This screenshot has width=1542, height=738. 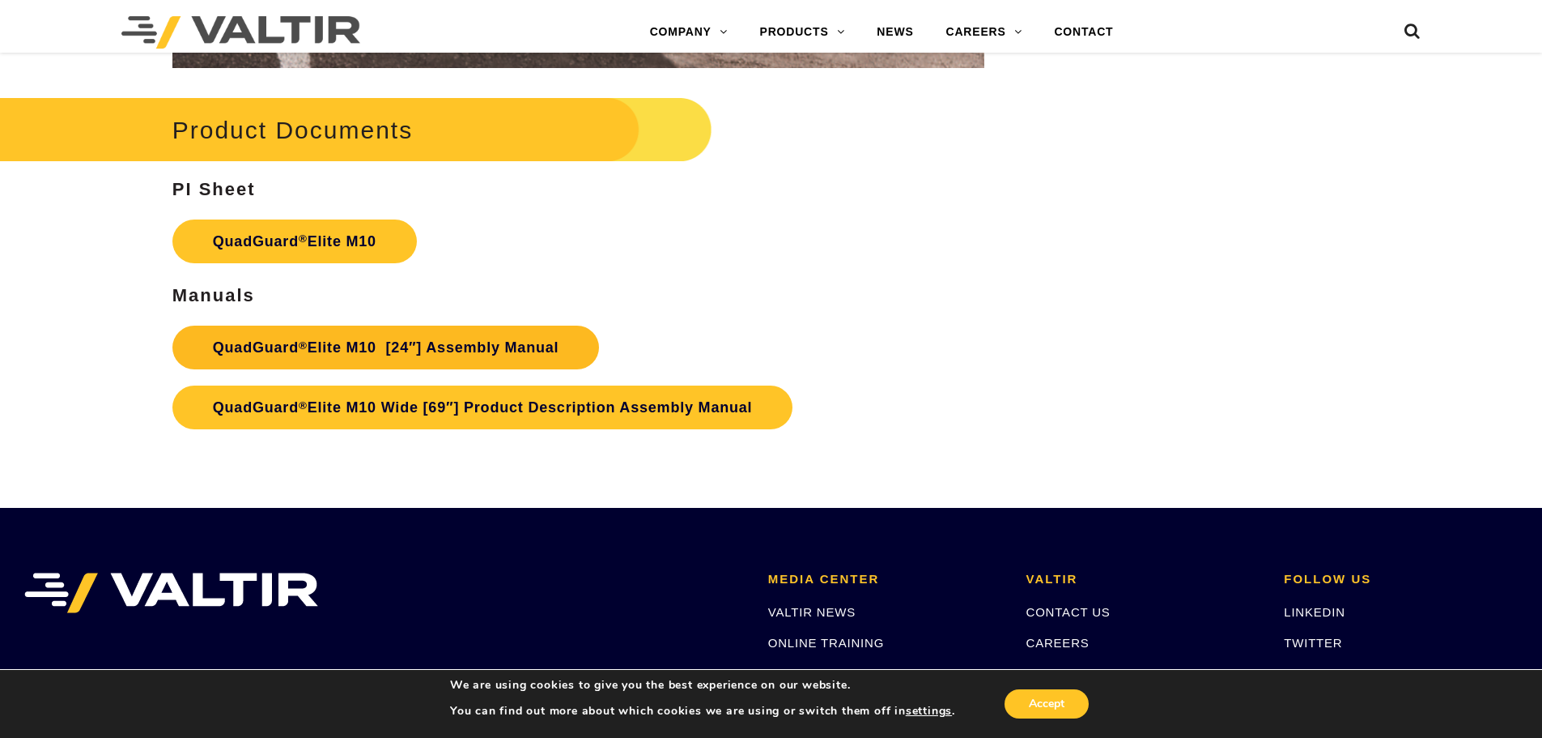 I want to click on p: You can find out more about which cookies we are using or switch them off in ., so click(x=703, y=711).